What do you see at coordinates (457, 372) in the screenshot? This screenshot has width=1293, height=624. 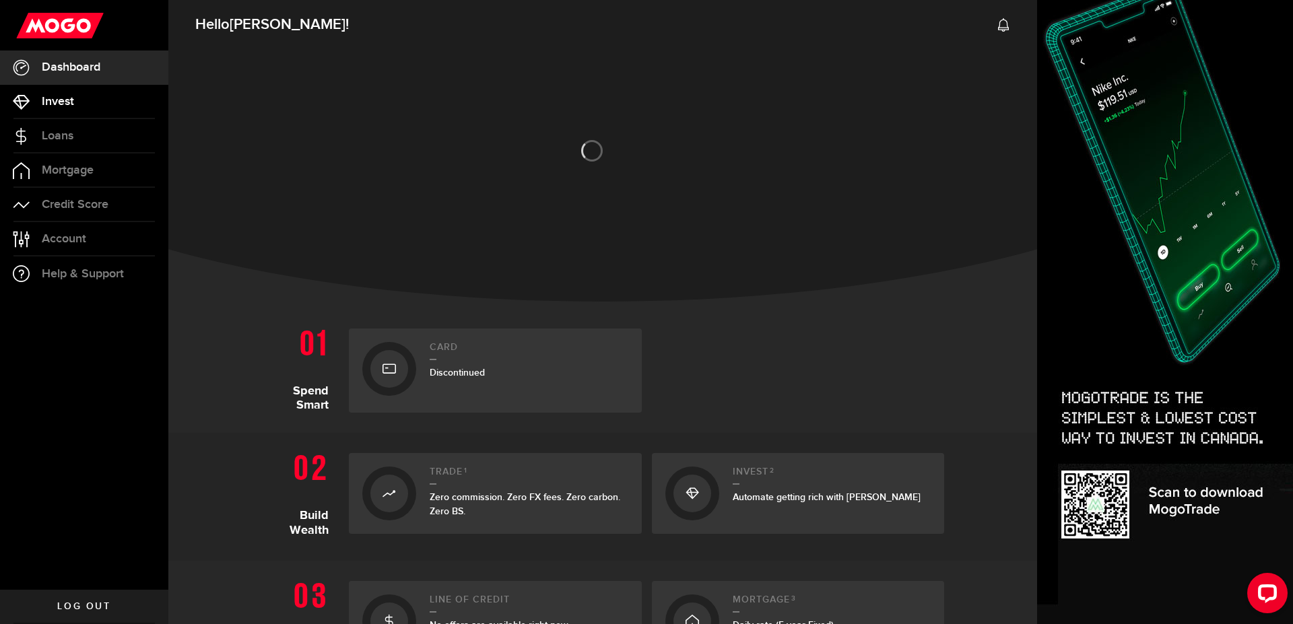 I see `span: Discontinued` at bounding box center [457, 372].